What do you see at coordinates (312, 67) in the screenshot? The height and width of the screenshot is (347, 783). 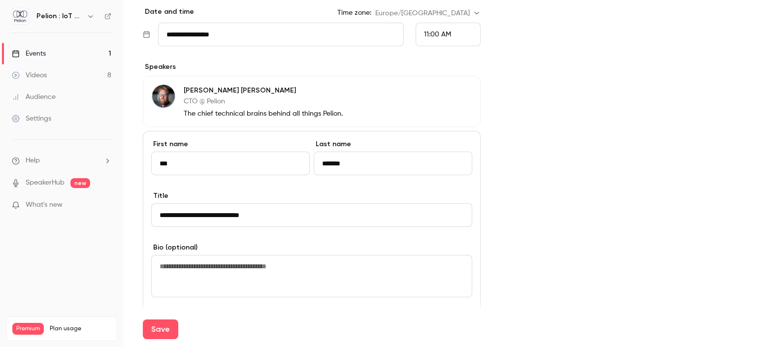 I see `p: Speakers` at bounding box center [312, 67].